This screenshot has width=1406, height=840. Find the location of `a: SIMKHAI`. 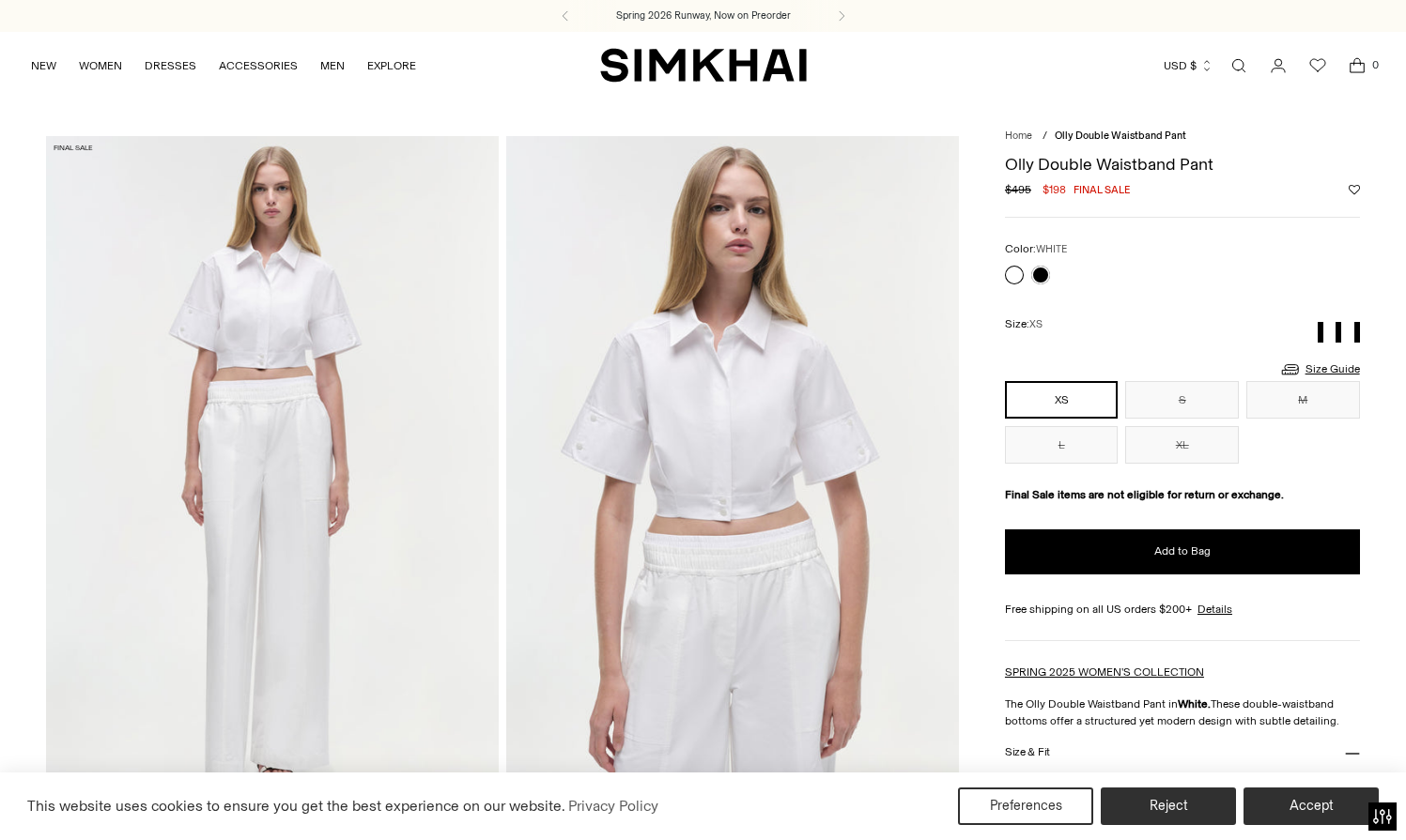

a: SIMKHAI is located at coordinates (703, 64).